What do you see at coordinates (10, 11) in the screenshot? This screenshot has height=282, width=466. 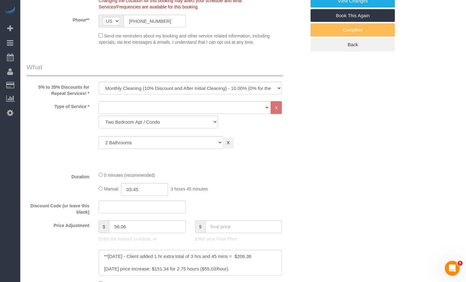 I see `img: Automaid Logo` at bounding box center [10, 11].